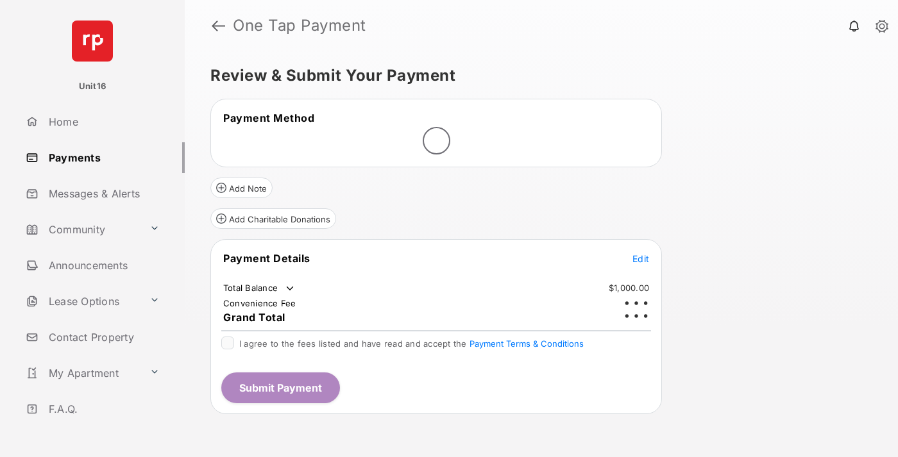  Describe the element at coordinates (536, 76) in the screenshot. I see `h5: Review & Submit Your Payment` at that location.